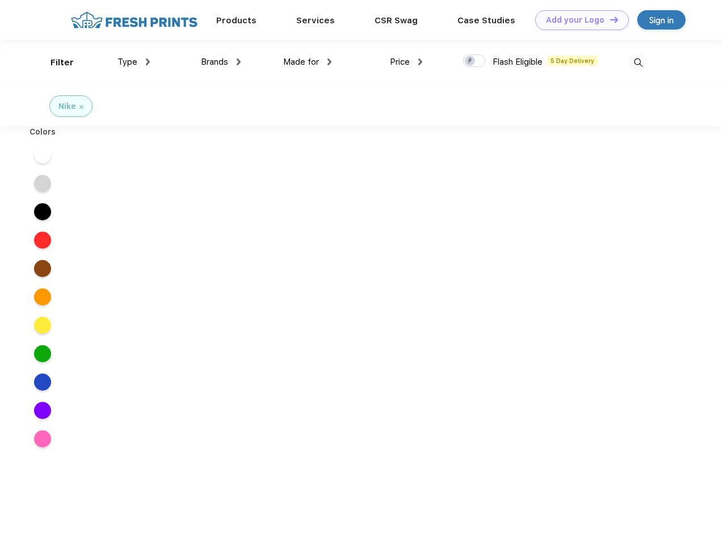  What do you see at coordinates (614, 19) in the screenshot?
I see `img: DT` at bounding box center [614, 19].